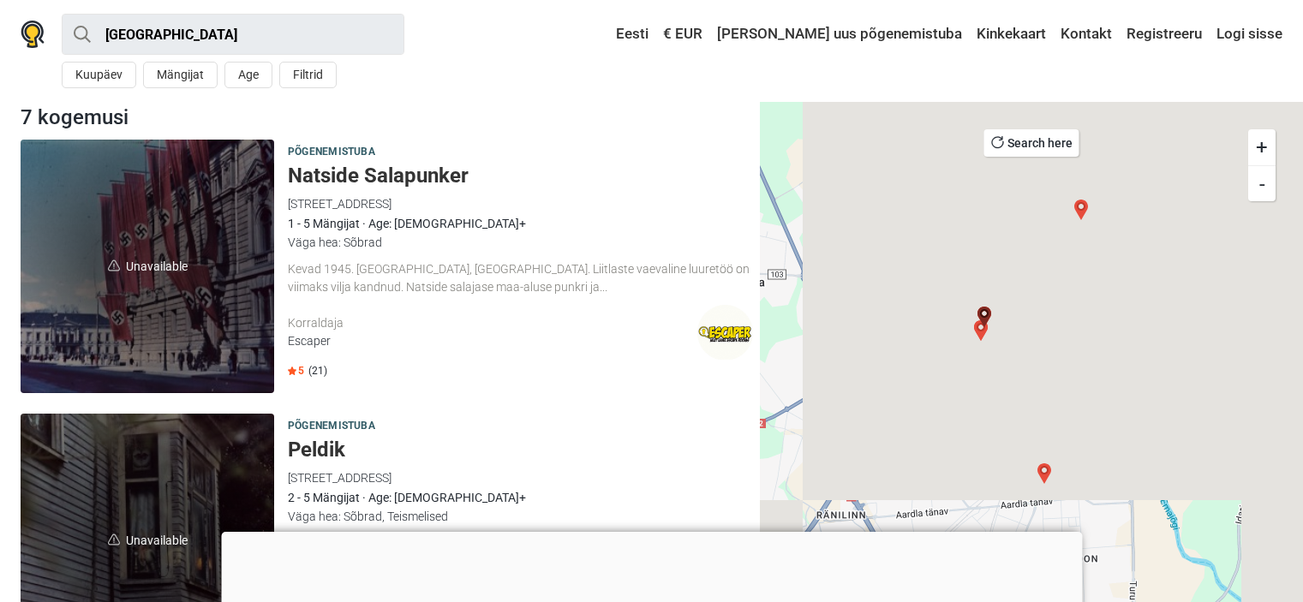 This screenshot has width=1303, height=602. Describe the element at coordinates (520, 176) in the screenshot. I see `h5: Natside Salapunker` at that location.